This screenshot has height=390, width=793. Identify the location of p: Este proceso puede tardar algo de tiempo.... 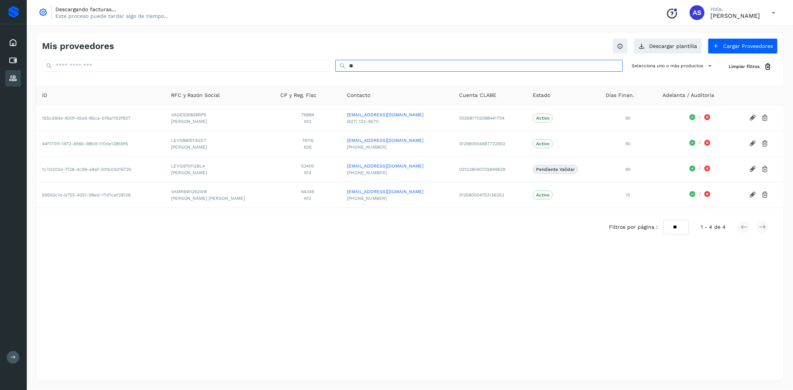
(112, 16).